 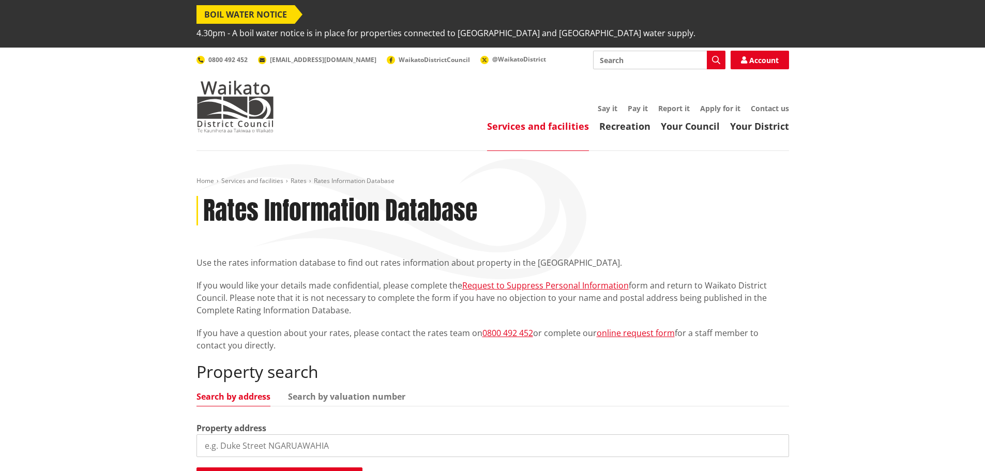 What do you see at coordinates (760, 126) in the screenshot?
I see `a: Your District` at bounding box center [760, 126].